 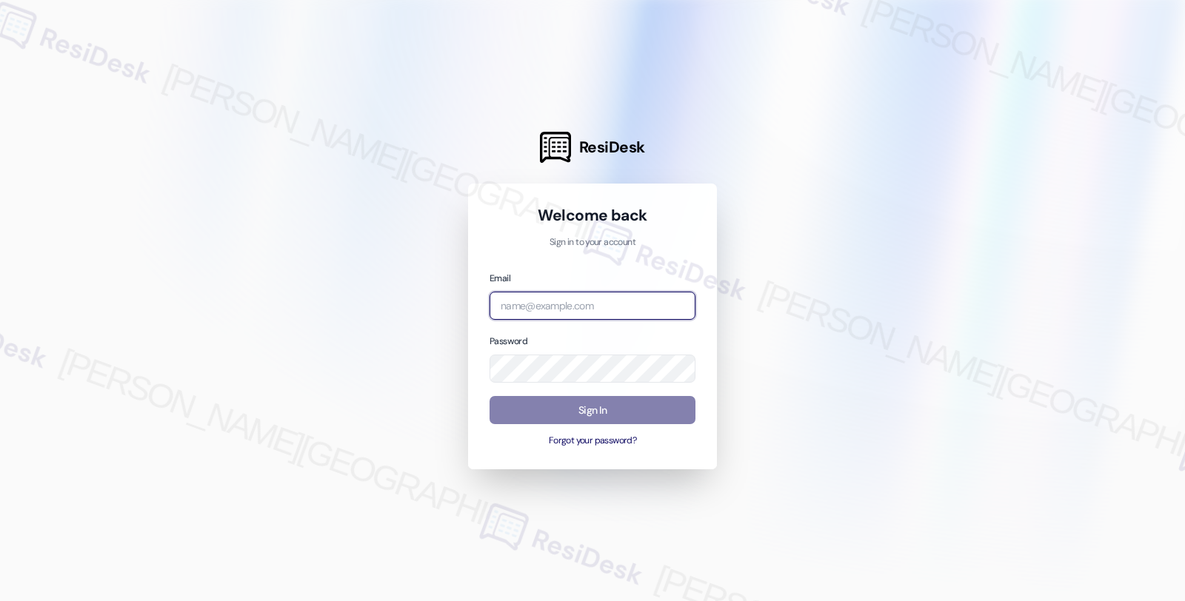 What do you see at coordinates (592, 441) in the screenshot?
I see `button: Forgot your password?` at bounding box center [592, 441].